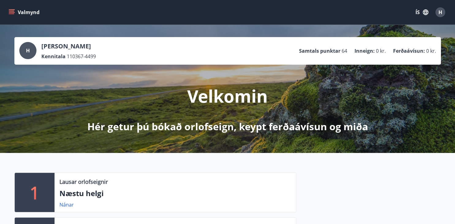 The image size is (455, 224). Describe the element at coordinates (67, 205) in the screenshot. I see `a: Nánar` at that location.